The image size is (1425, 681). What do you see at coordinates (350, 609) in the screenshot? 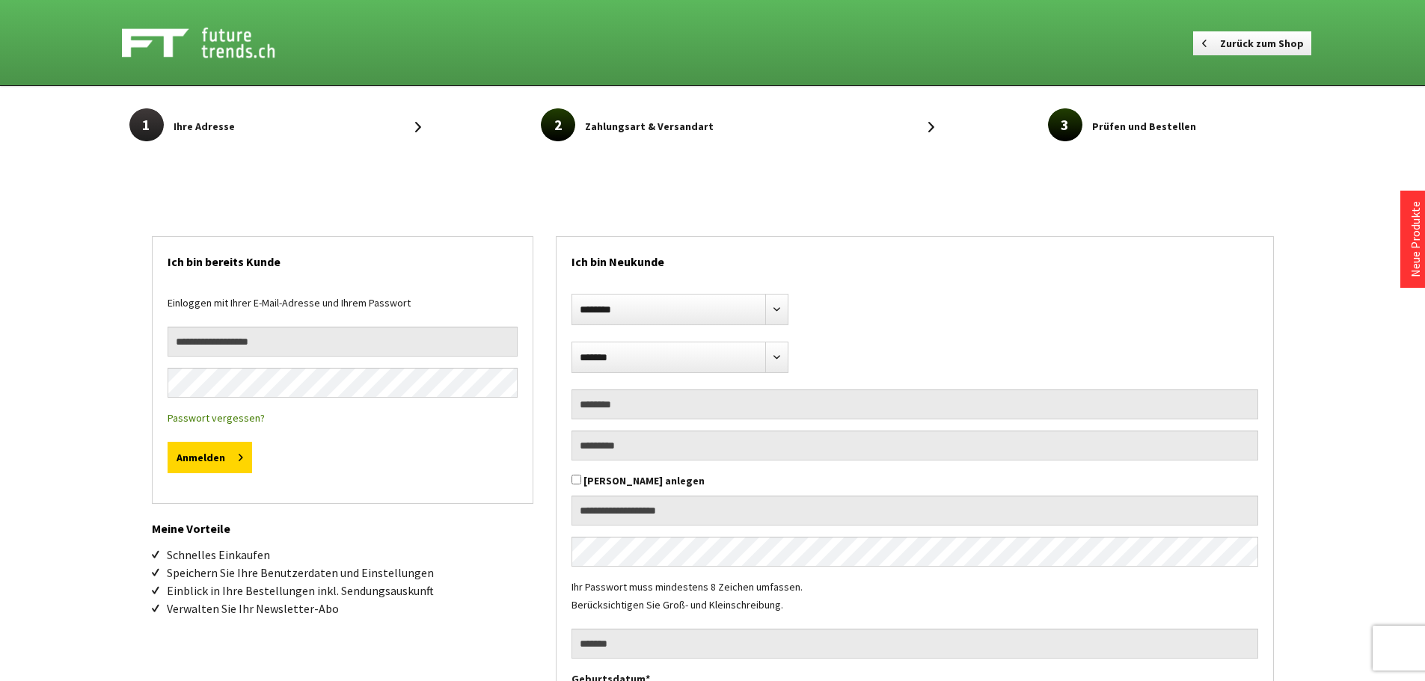
I see `li: Verwalten Sie Ihr Newsletter-Abo` at bounding box center [350, 609].